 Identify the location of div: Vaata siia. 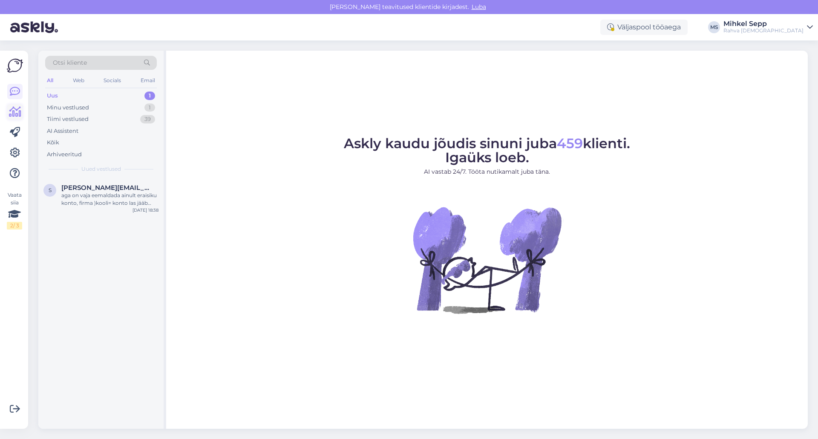
(14, 210).